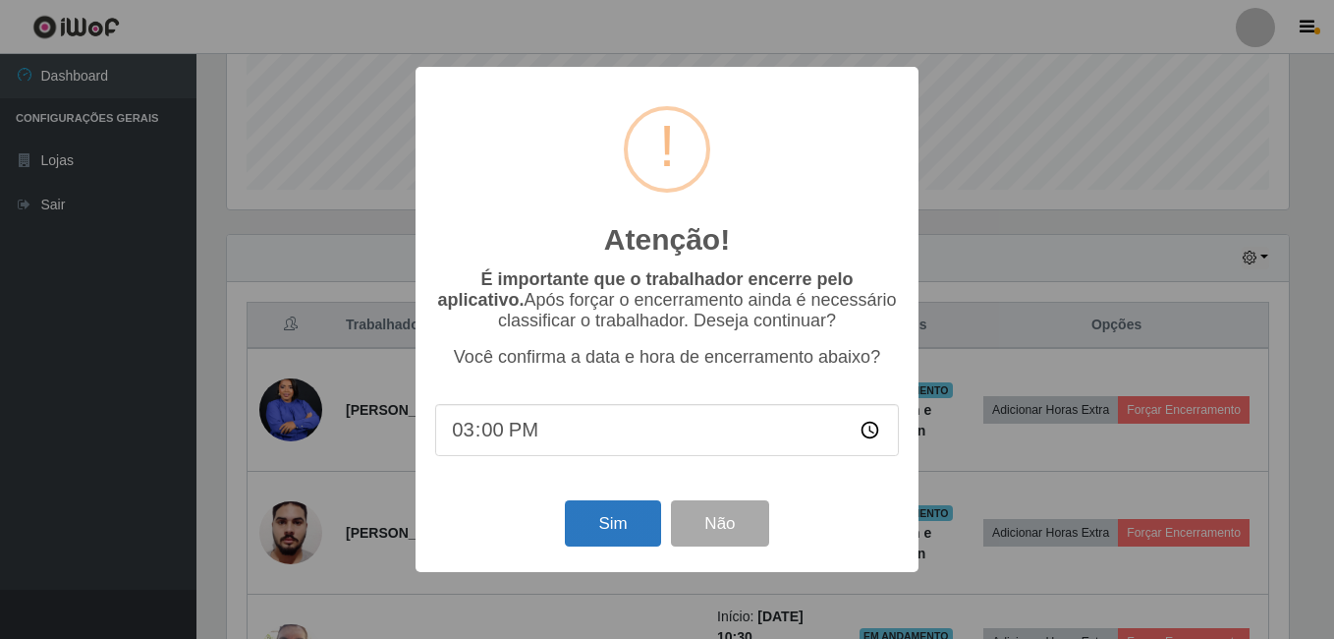  What do you see at coordinates (667, 357) in the screenshot?
I see `p: Você confirma a data e hora de encerramento abaixo?` at bounding box center [667, 357].